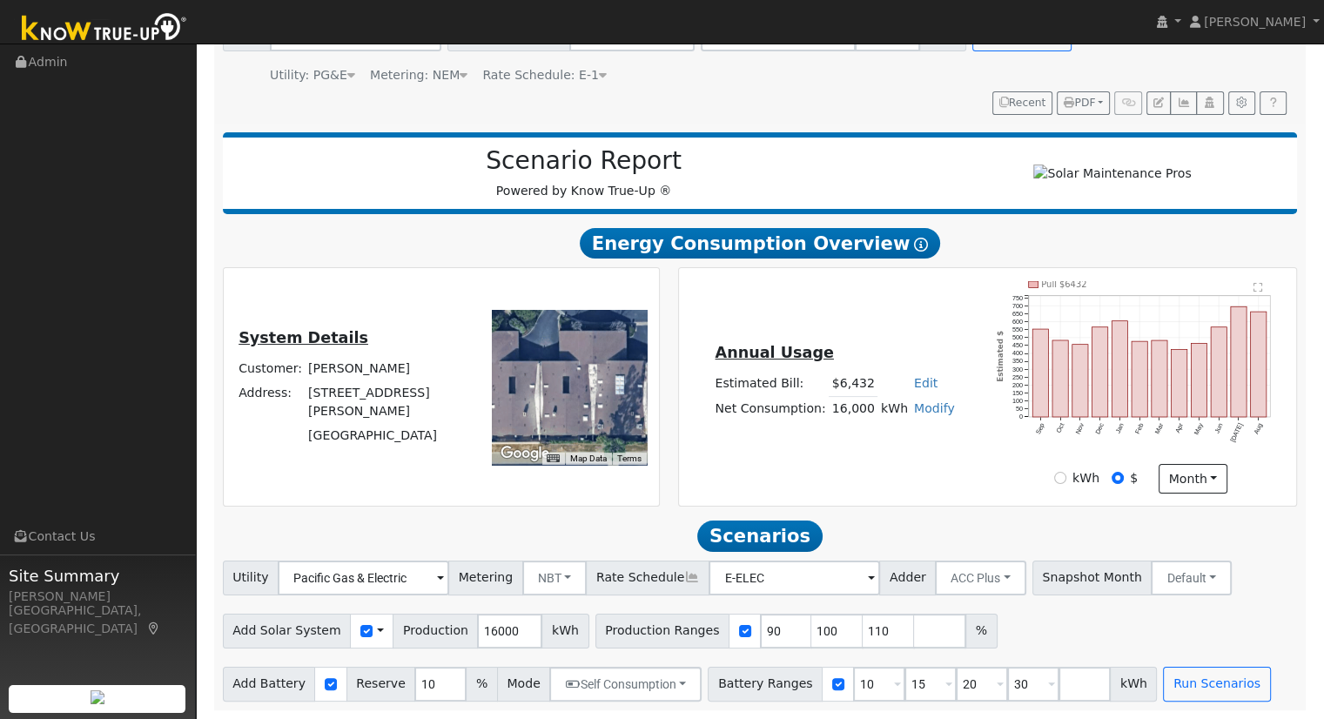 The width and height of the screenshot is (1324, 719). I want to click on text: 400, so click(1018, 353).